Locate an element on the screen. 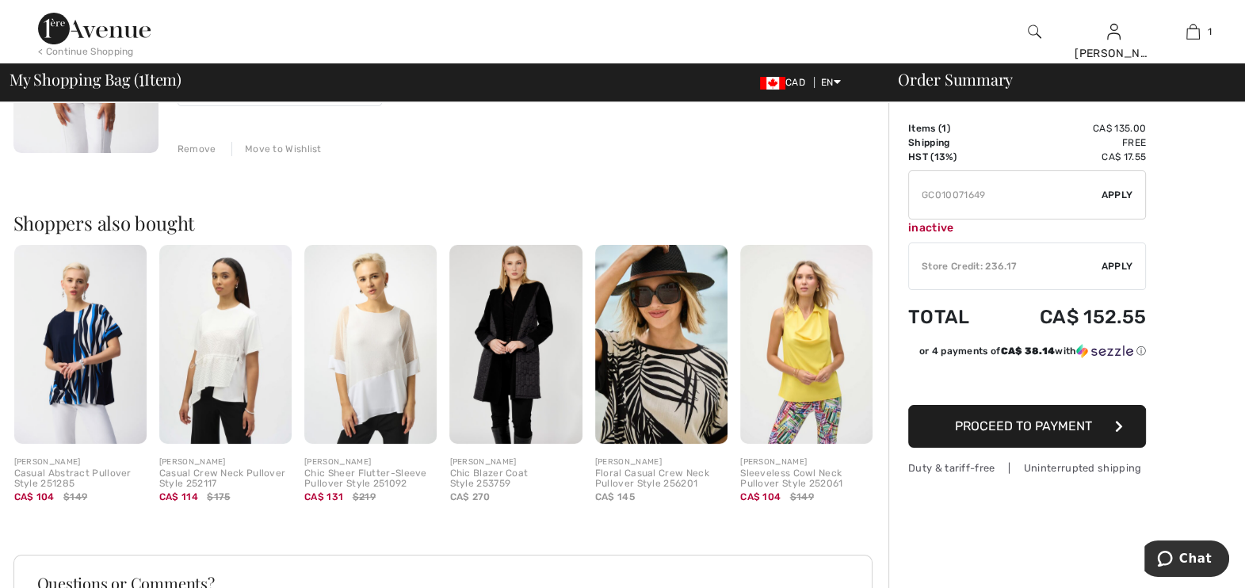 The image size is (1245, 588). td: CA$ 152.55 is located at coordinates (1071, 317).